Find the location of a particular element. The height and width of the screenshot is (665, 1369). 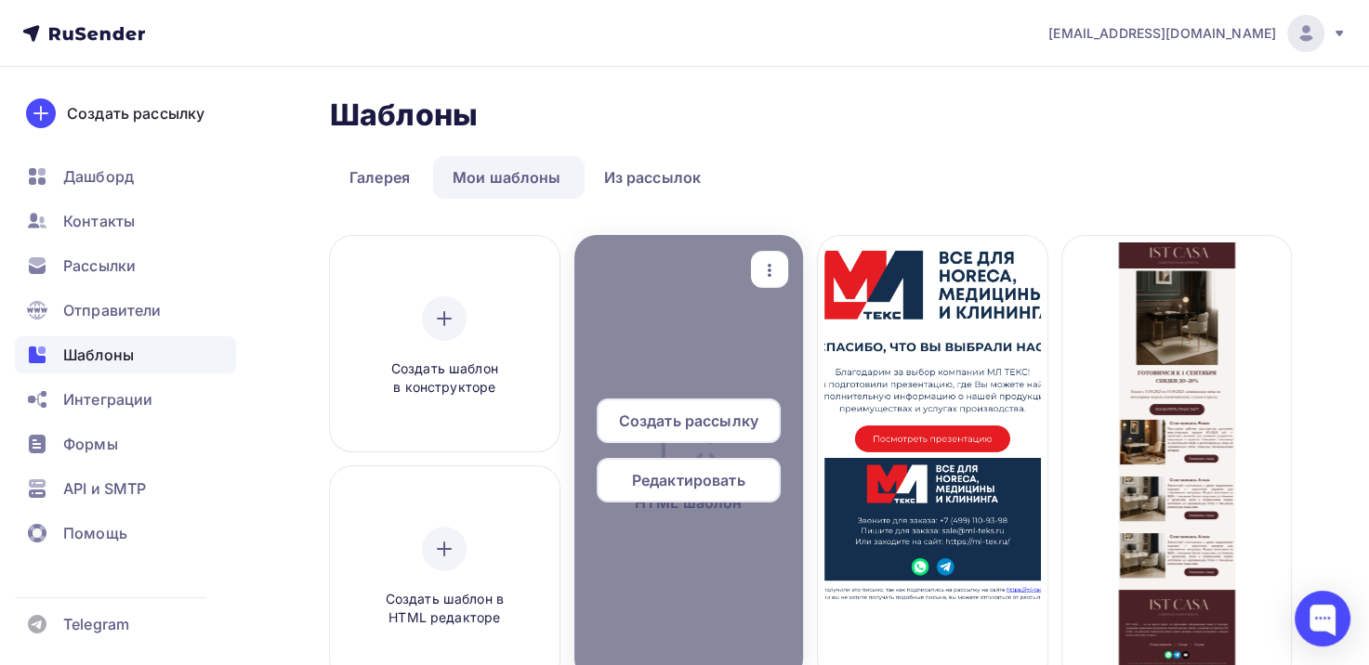

div: Создать рассылку is located at coordinates (136, 113).